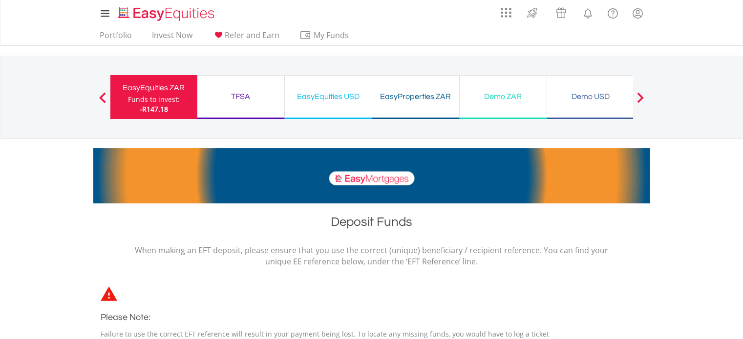 This screenshot has width=743, height=339. I want to click on a: FAQ's and Support, so click(613, 12).